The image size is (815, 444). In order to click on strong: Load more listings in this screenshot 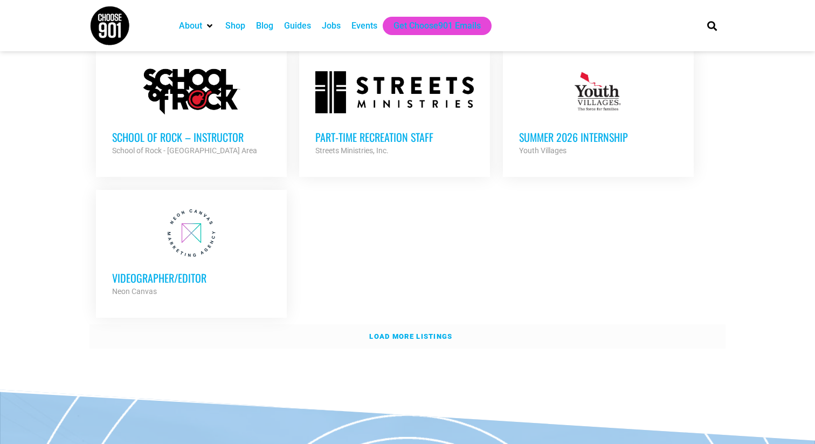, I will do `click(411, 336)`.